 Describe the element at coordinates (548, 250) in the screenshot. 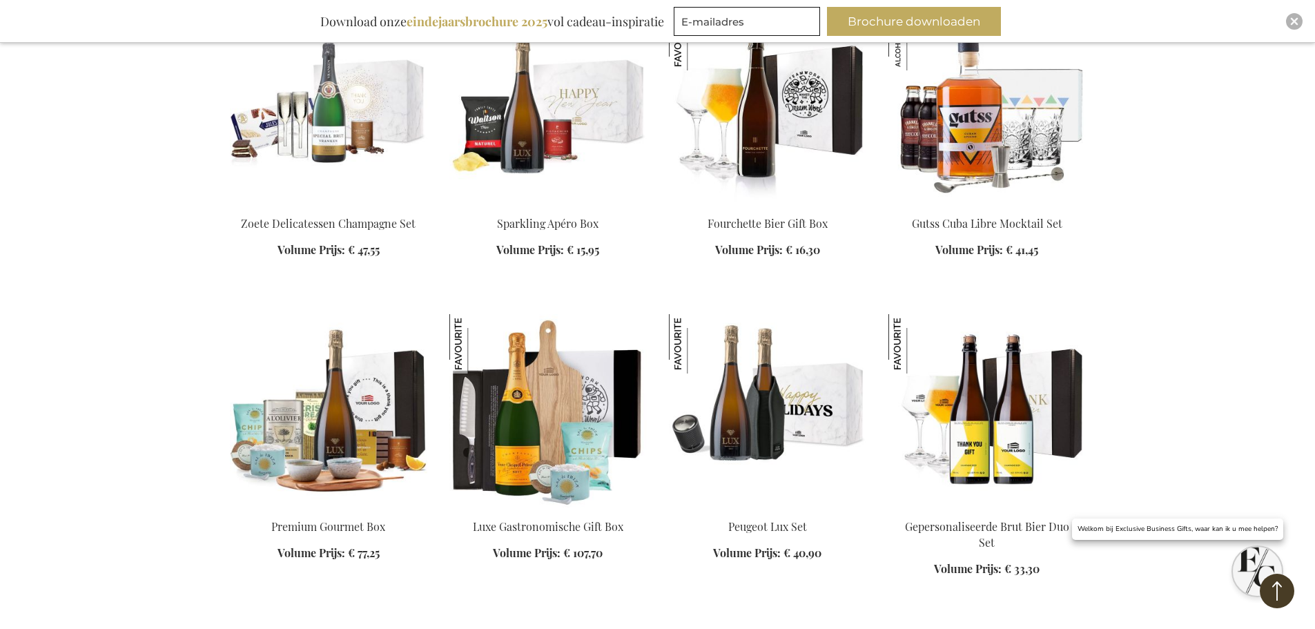

I see `a: Volume Prijs: € 15,95` at that location.